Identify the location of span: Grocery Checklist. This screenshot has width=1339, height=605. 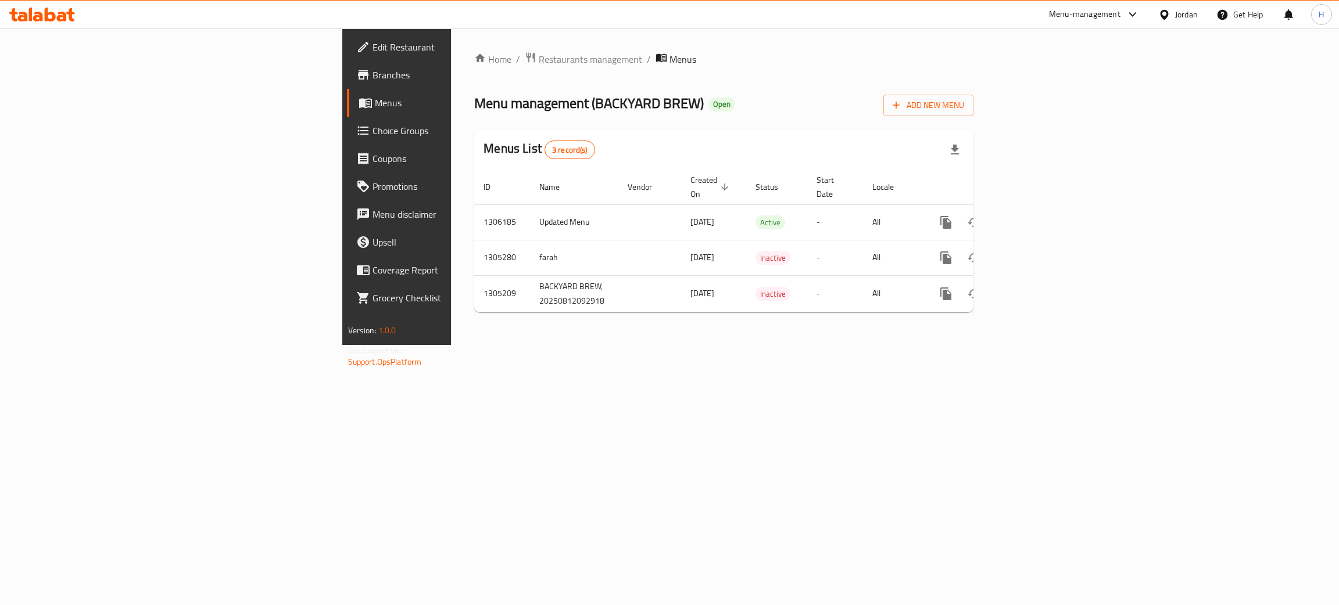
(464, 298).